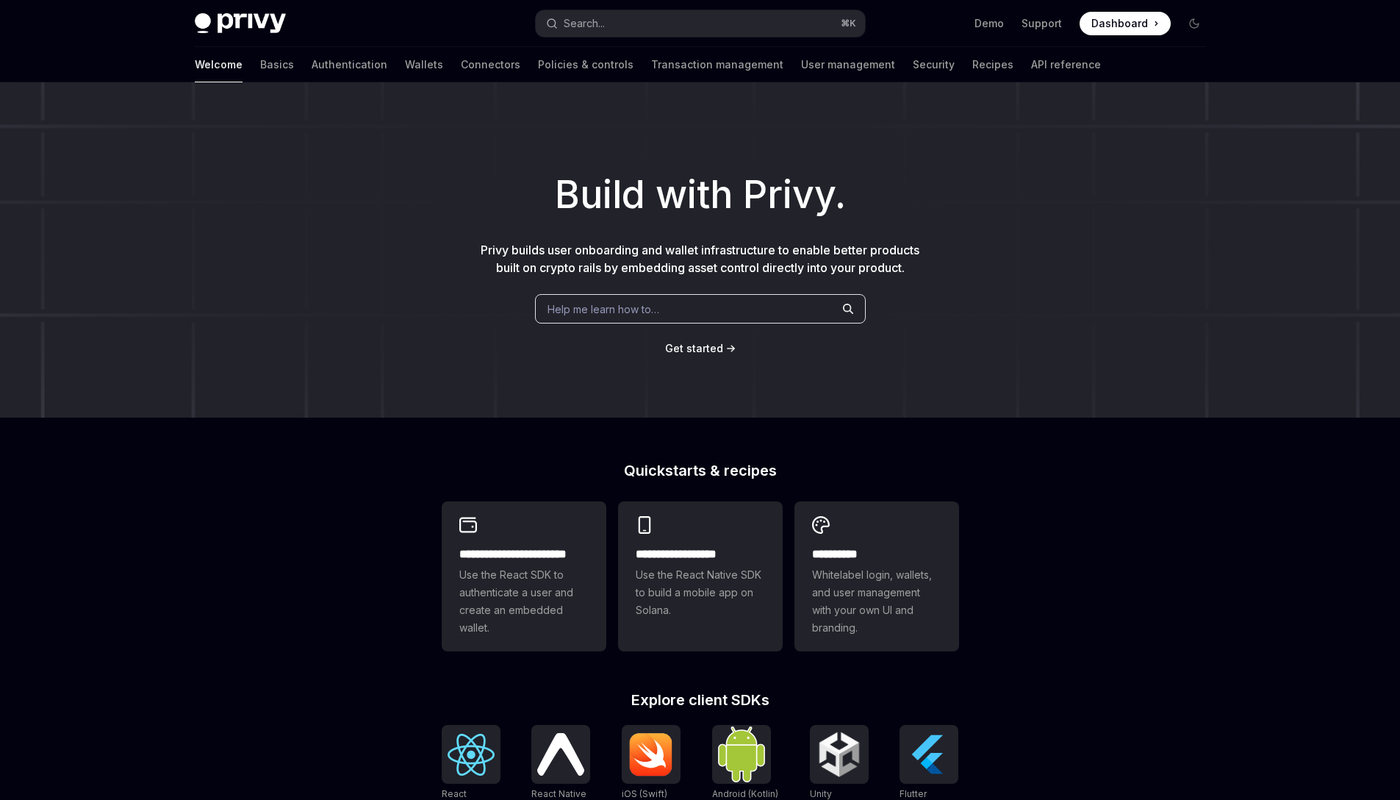 Image resolution: width=1400 pixels, height=800 pixels. What do you see at coordinates (561, 753) in the screenshot?
I see `img: React Native` at bounding box center [561, 753].